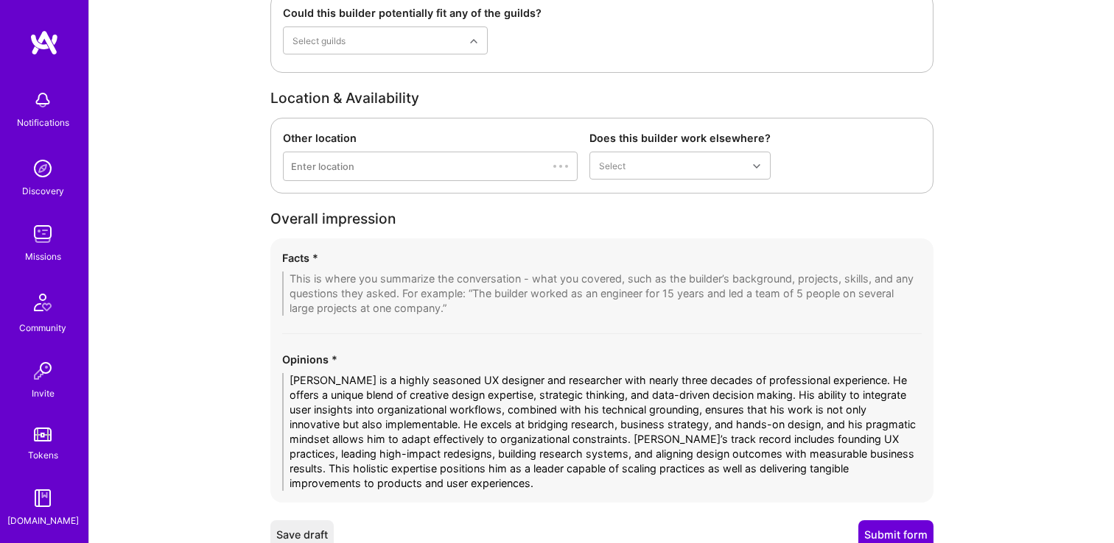 This screenshot has height=543, width=1114. I want to click on div: Notifications, so click(43, 122).